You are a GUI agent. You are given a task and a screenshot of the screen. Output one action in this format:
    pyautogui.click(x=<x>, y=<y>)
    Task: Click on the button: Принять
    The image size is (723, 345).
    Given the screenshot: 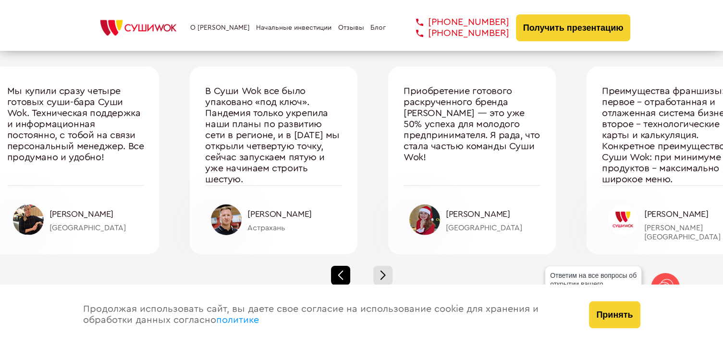 What is the action you would take?
    pyautogui.click(x=614, y=315)
    